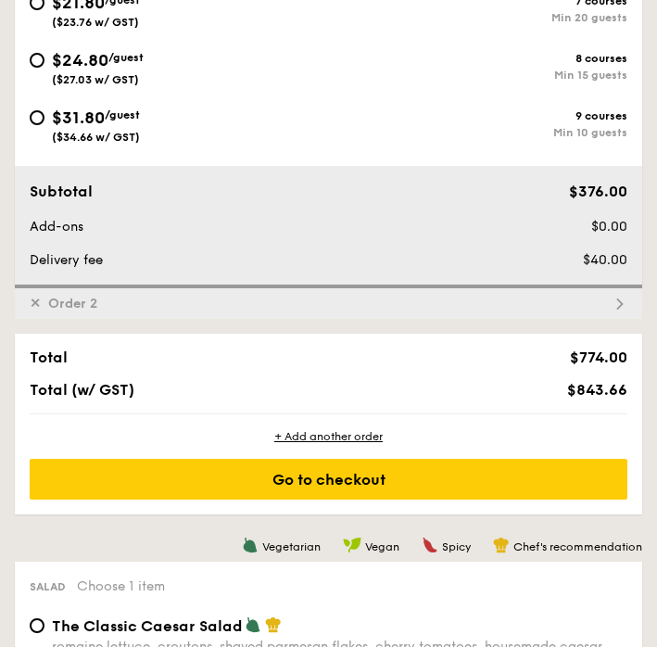 The height and width of the screenshot is (647, 657). Describe the element at coordinates (120, 586) in the screenshot. I see `span: Choose 1 item` at that location.